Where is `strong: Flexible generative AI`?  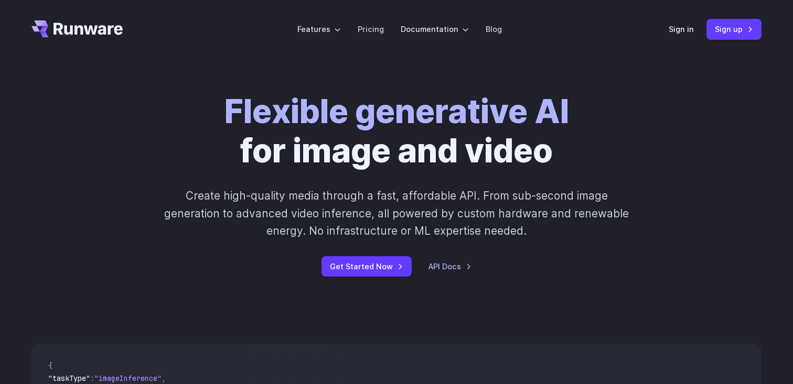 strong: Flexible generative AI is located at coordinates (396, 111).